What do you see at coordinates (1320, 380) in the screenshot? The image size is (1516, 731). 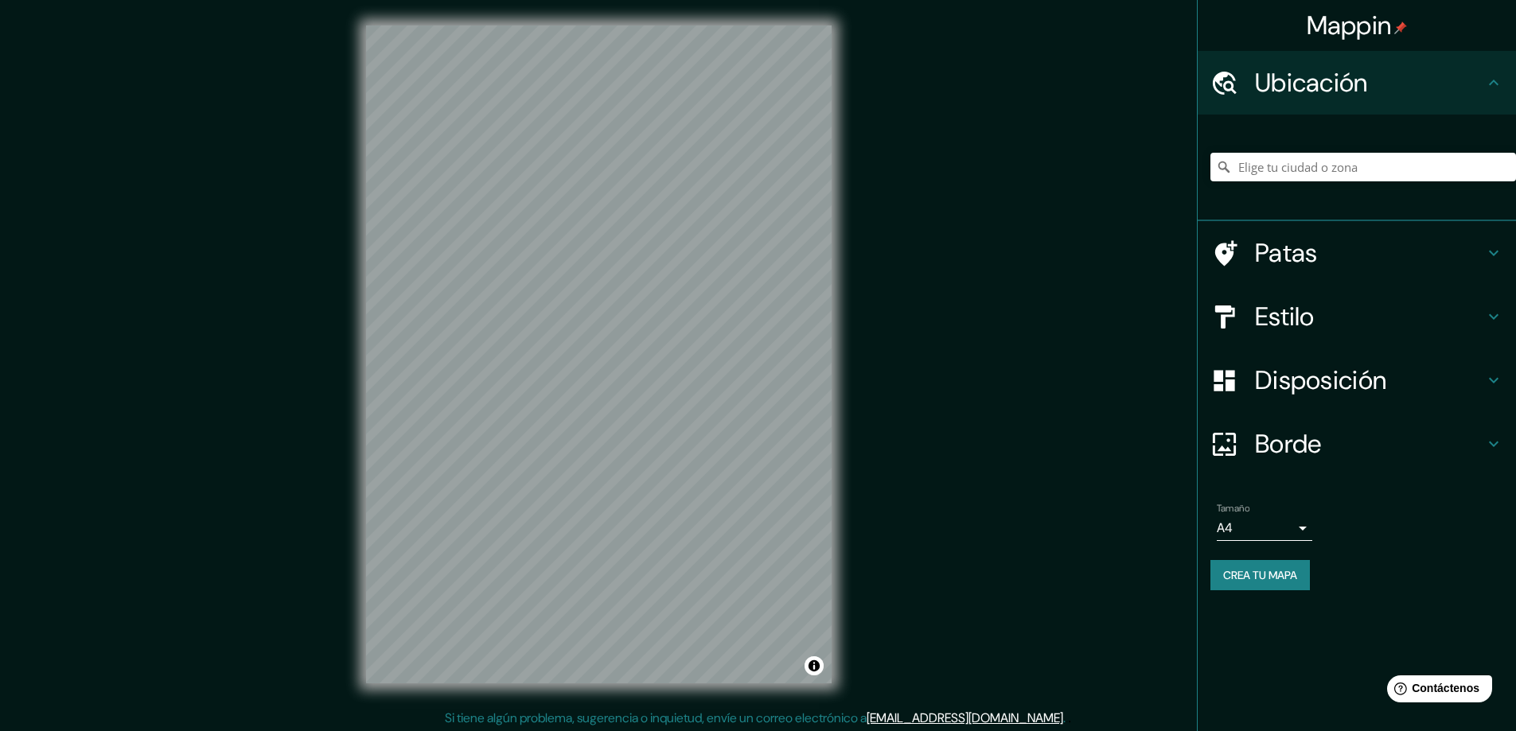 I see `font: Disposición` at bounding box center [1320, 380].